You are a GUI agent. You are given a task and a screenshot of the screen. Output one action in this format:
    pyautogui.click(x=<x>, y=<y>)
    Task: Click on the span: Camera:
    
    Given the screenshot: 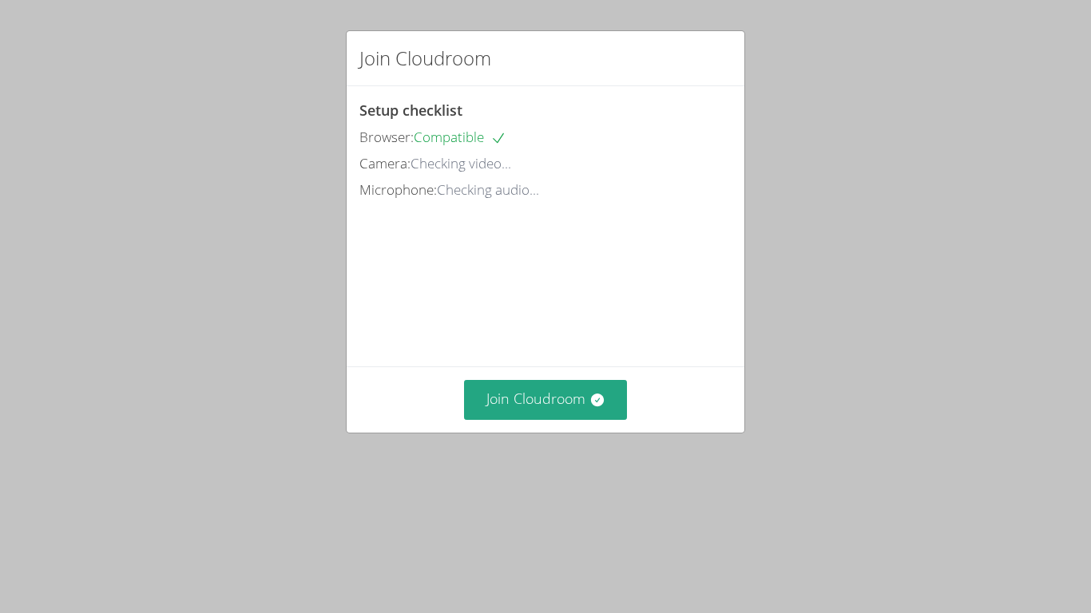 What is the action you would take?
    pyautogui.click(x=385, y=163)
    